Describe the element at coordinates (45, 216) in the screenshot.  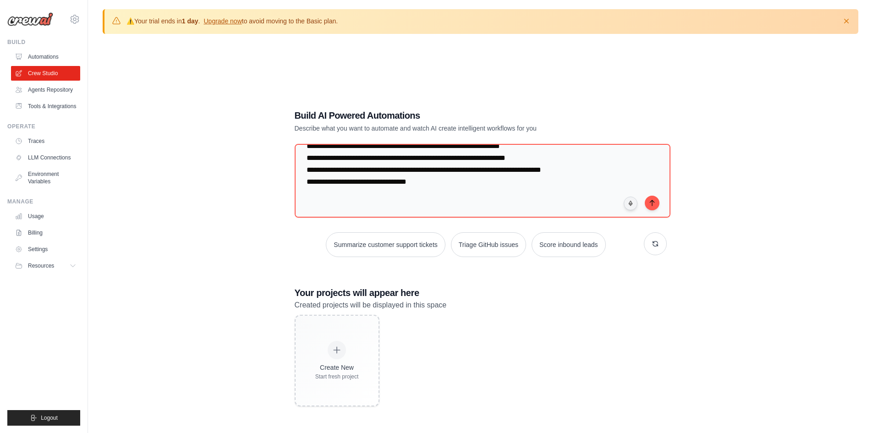
I see `a: Usage` at that location.